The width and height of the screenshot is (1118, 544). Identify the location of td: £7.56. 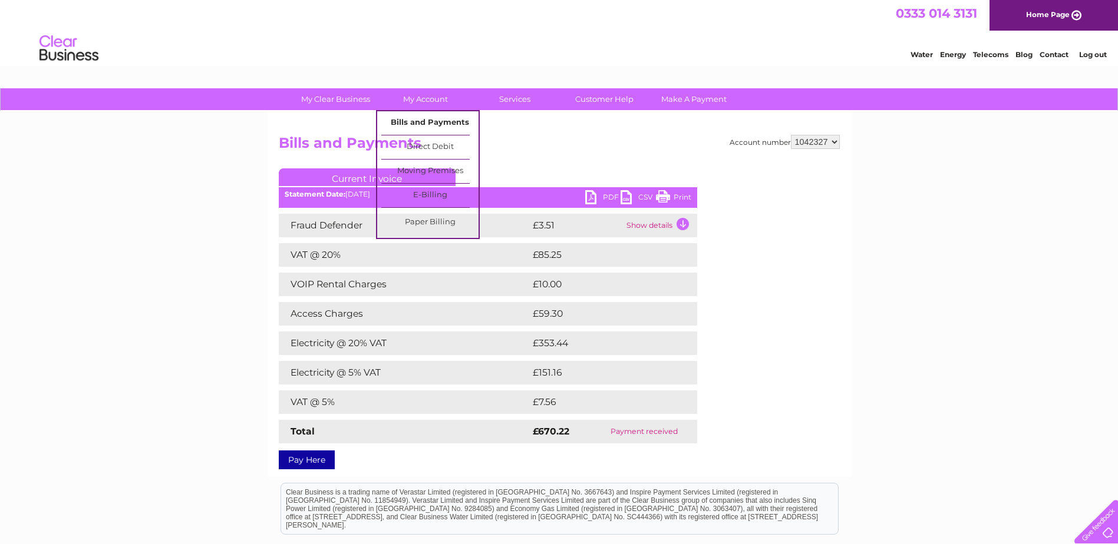
(599, 402).